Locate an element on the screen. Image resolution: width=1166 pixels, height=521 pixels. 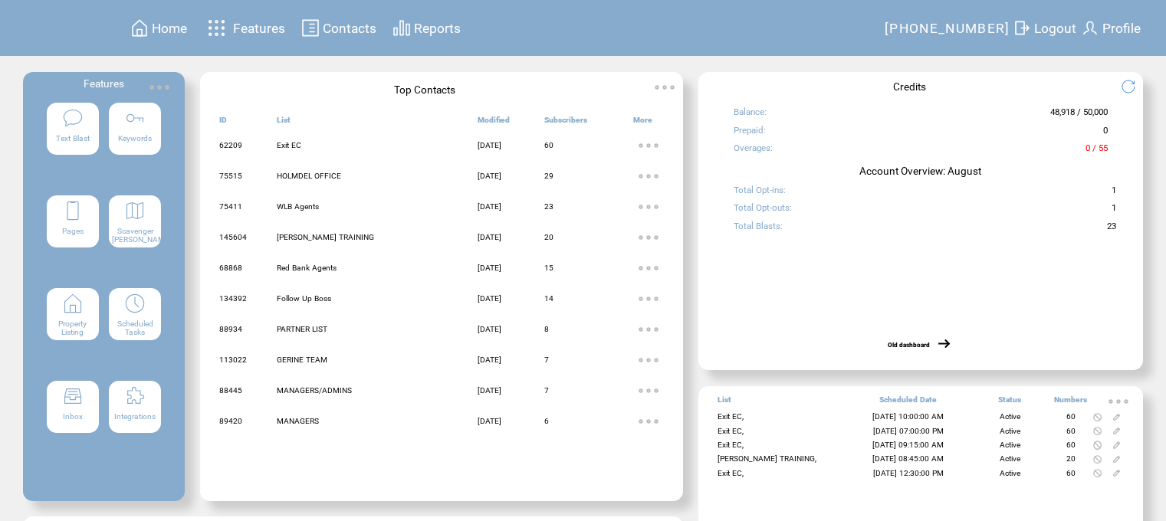
span: 15 is located at coordinates (549, 267).